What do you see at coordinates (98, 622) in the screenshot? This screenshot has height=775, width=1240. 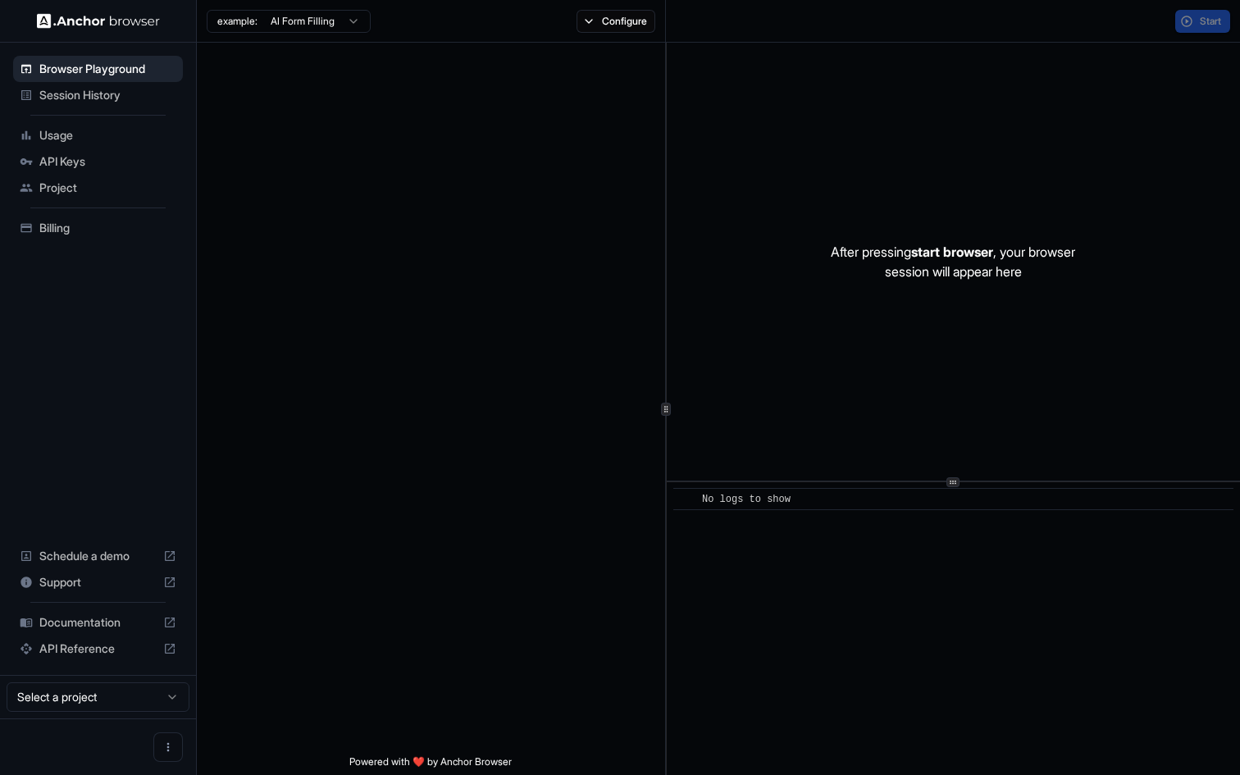 I see `div: Documentation` at bounding box center [98, 622].